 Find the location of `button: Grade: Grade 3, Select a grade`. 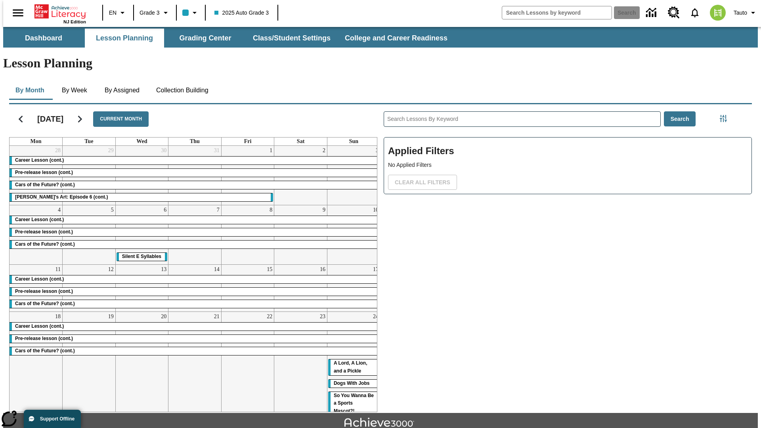

button: Grade: Grade 3, Select a grade is located at coordinates (155, 13).